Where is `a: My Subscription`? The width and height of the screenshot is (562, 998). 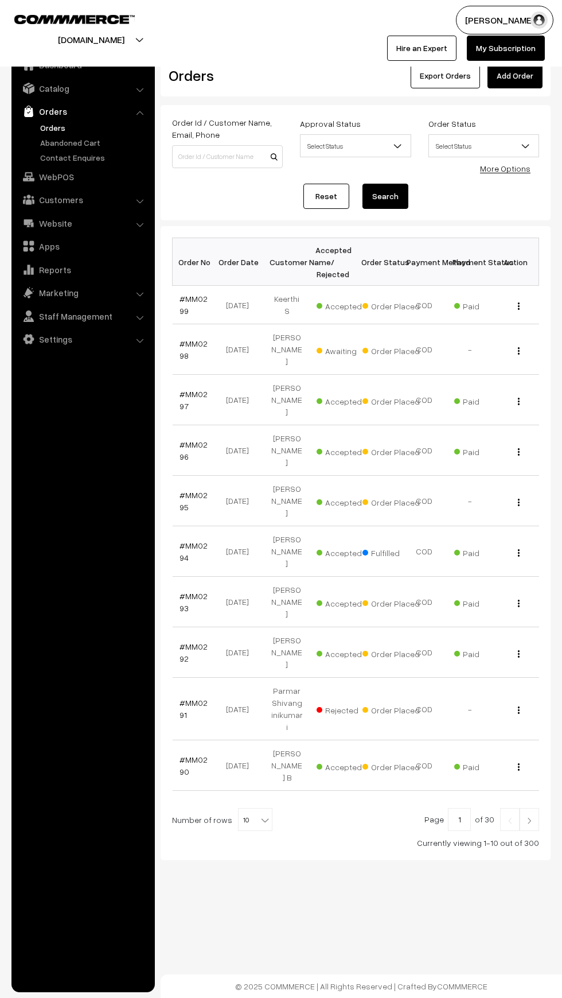 a: My Subscription is located at coordinates (506, 48).